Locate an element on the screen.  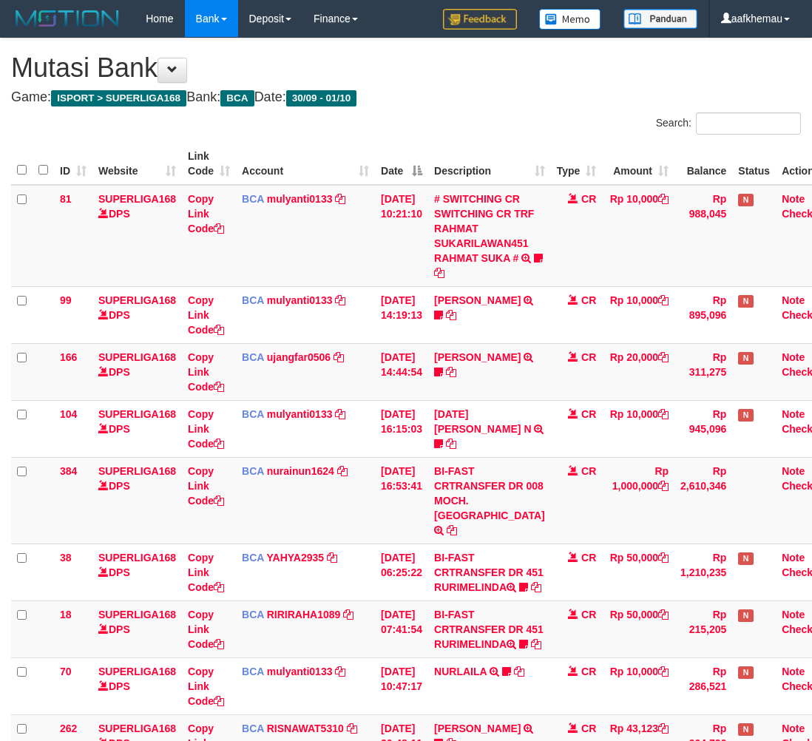
a: YAHYA2935 is located at coordinates (296, 558).